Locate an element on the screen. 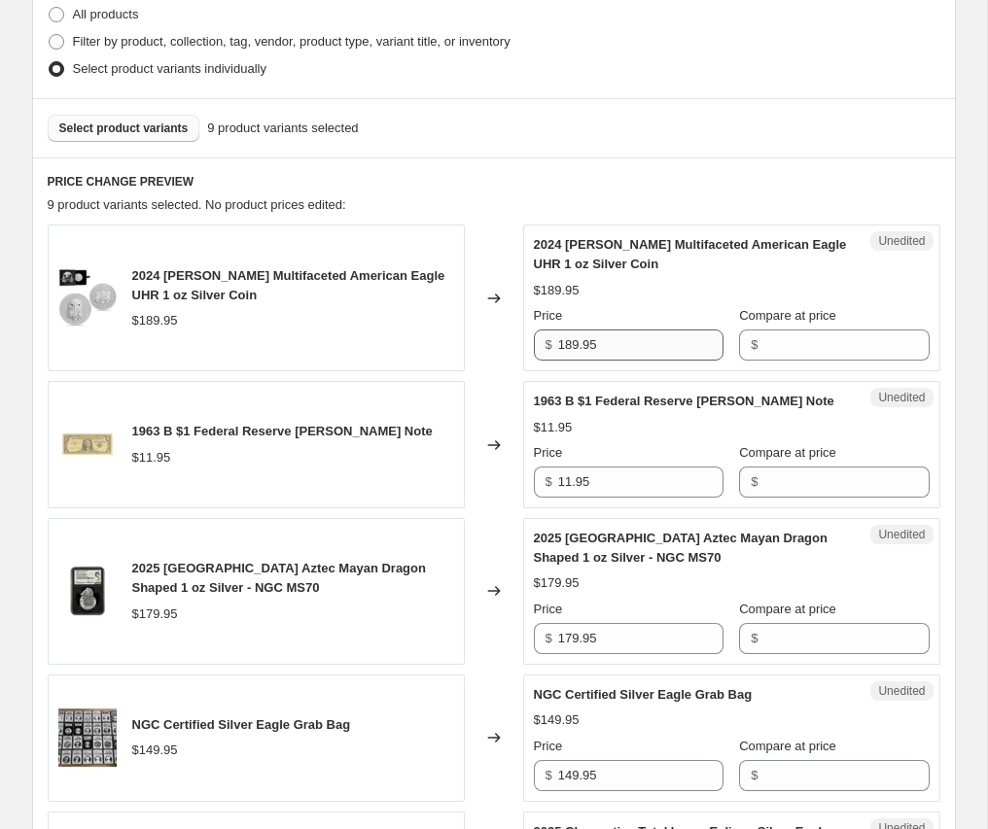 The image size is (988, 829). button: Select product variants is located at coordinates (123, 128).